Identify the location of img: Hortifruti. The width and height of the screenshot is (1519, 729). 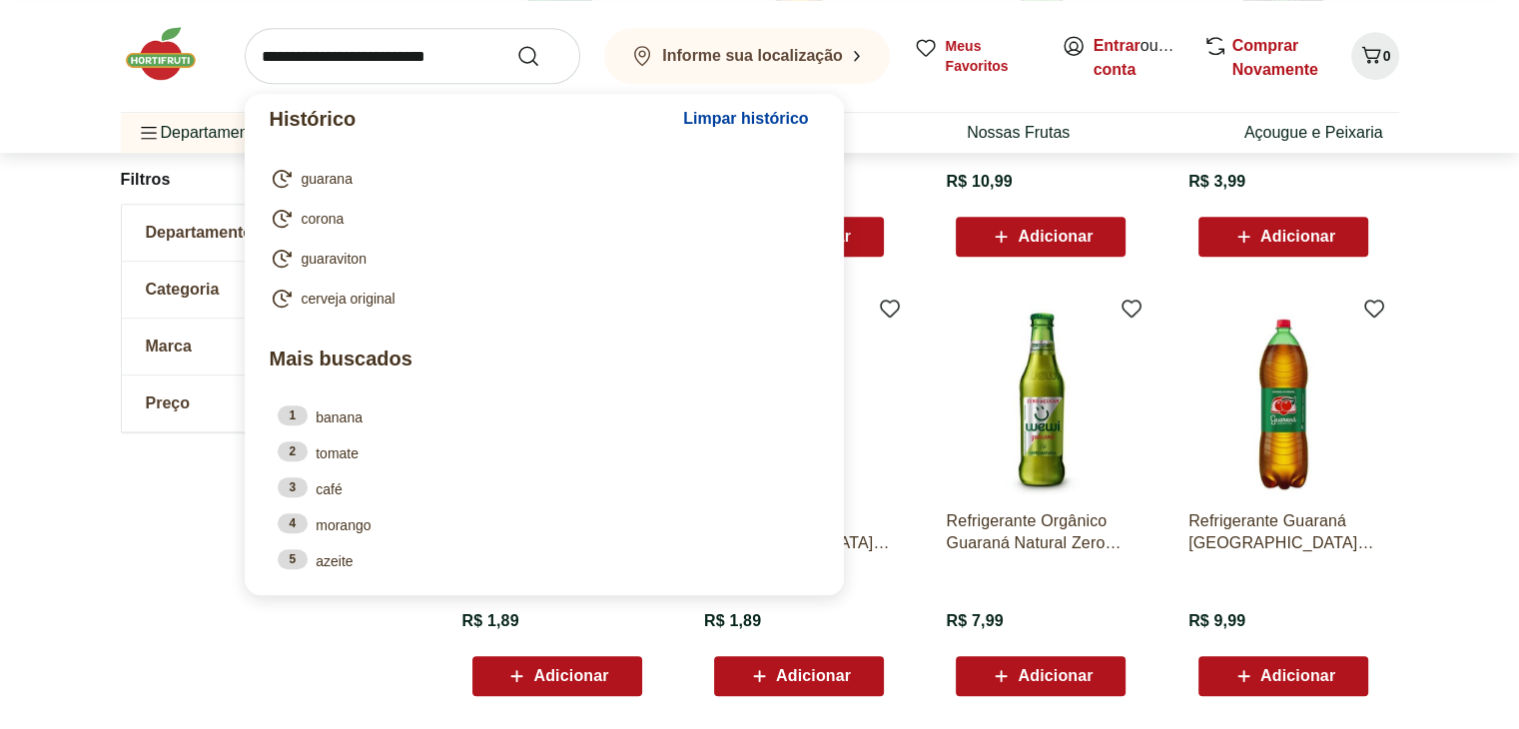
(171, 54).